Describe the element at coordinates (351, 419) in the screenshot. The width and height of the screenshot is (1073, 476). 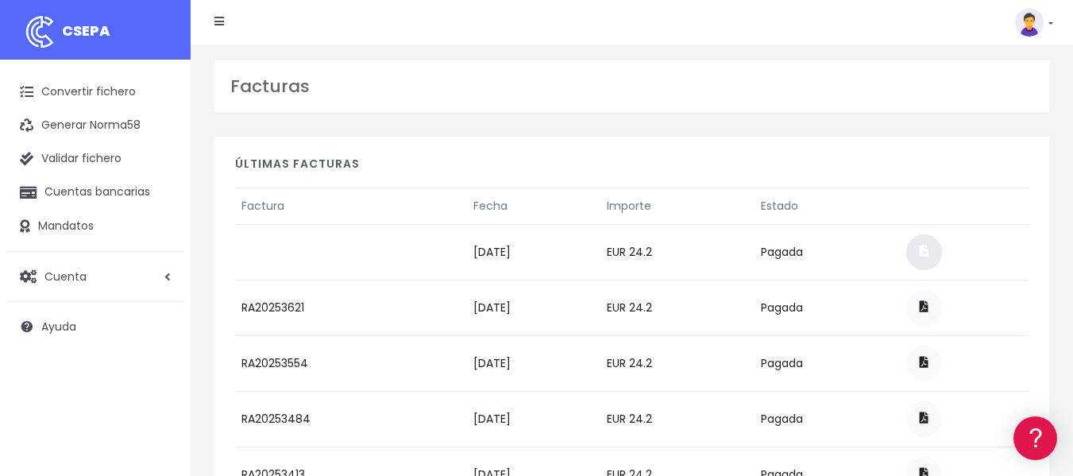
I see `td: RA20253484` at that location.